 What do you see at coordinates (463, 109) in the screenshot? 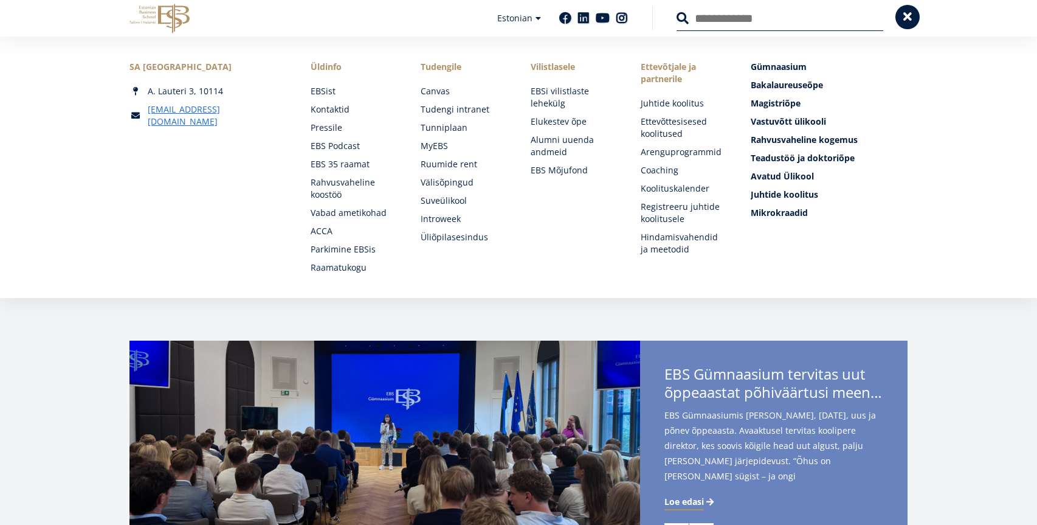
I see `a: Tudengi intranet` at bounding box center [463, 109].